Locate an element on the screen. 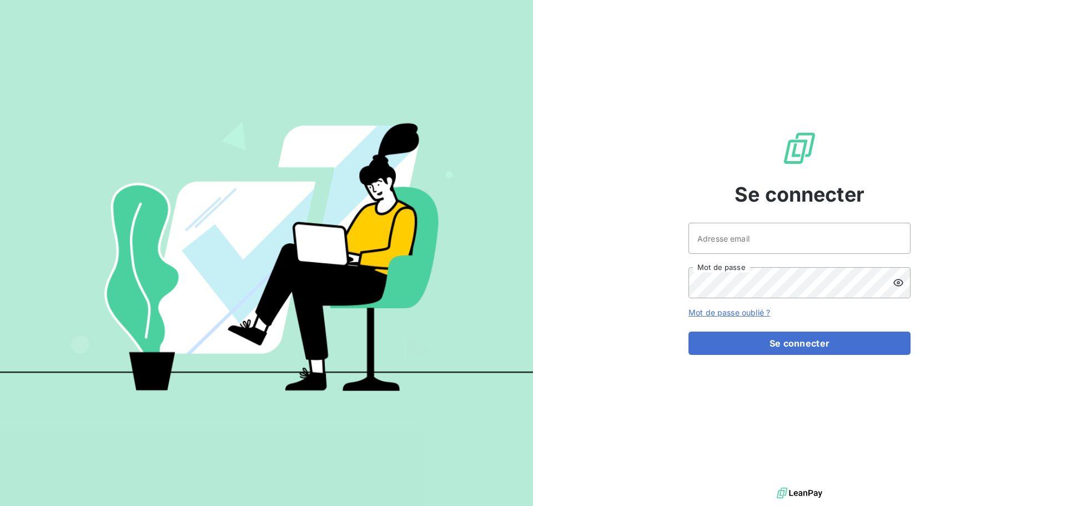  a: Mot de passe oublié ? is located at coordinates (729, 312).